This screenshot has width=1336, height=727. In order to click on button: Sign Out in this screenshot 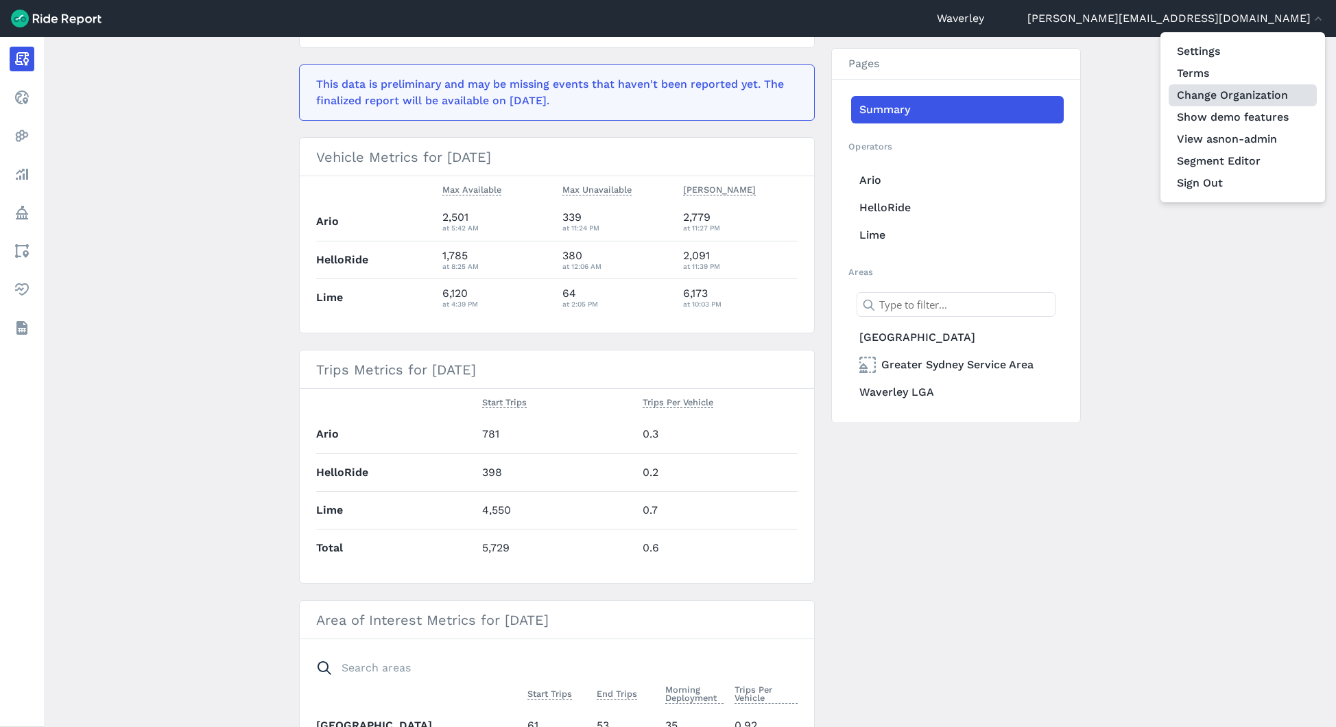, I will do `click(1243, 183)`.